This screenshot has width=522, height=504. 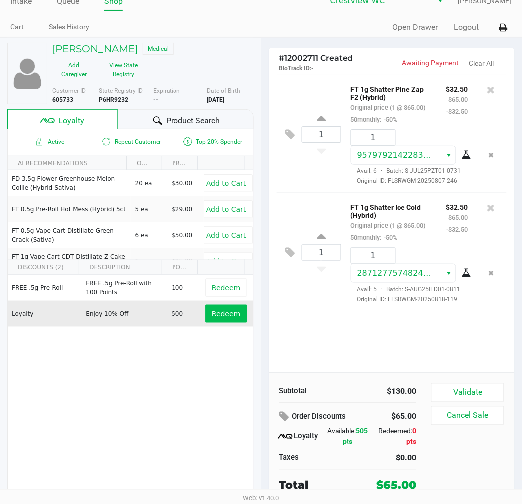 What do you see at coordinates (416, 27) in the screenshot?
I see `button: Open Drawer` at bounding box center [416, 27].